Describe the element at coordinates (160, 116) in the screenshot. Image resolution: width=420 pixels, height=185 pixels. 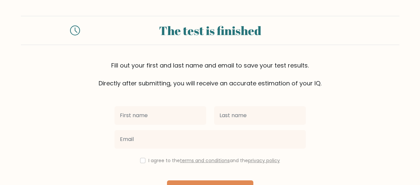
I see `input: First name` at that location.